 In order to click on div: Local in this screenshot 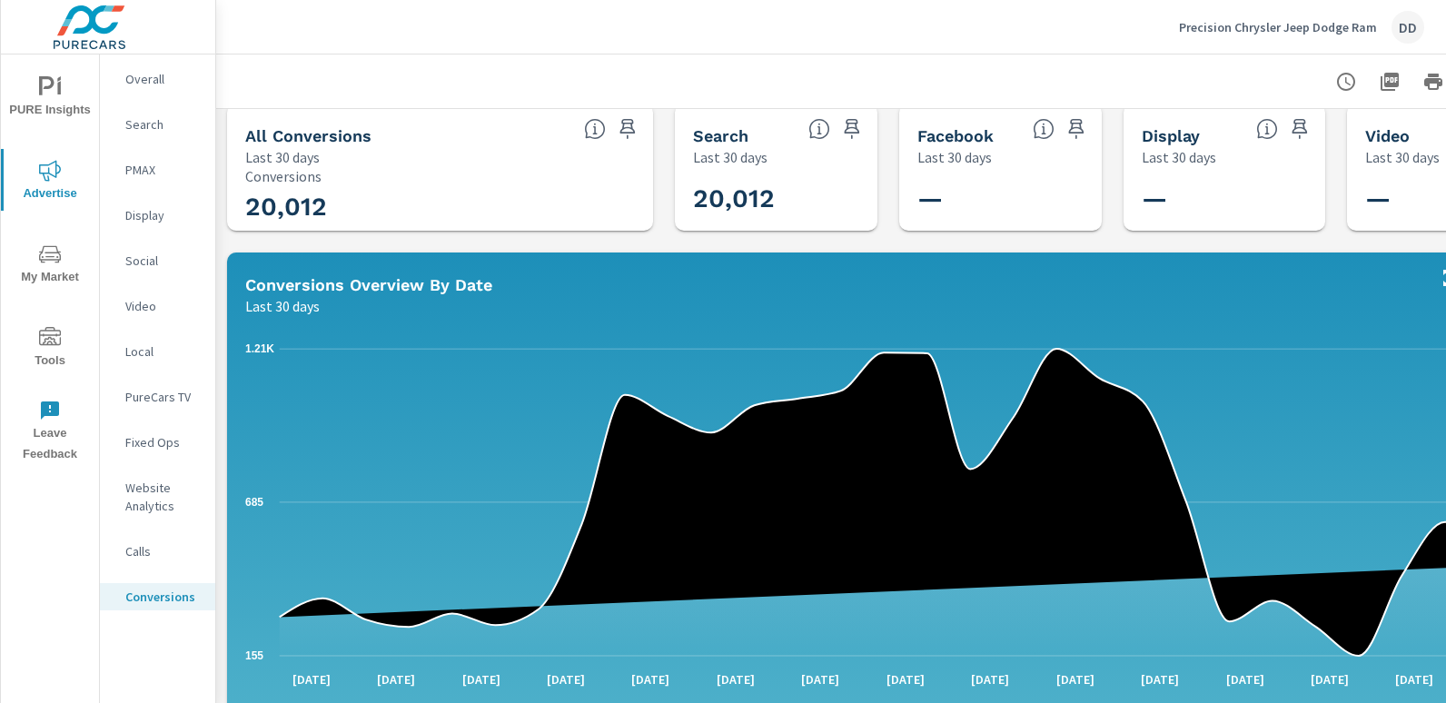, I will do `click(157, 351)`.